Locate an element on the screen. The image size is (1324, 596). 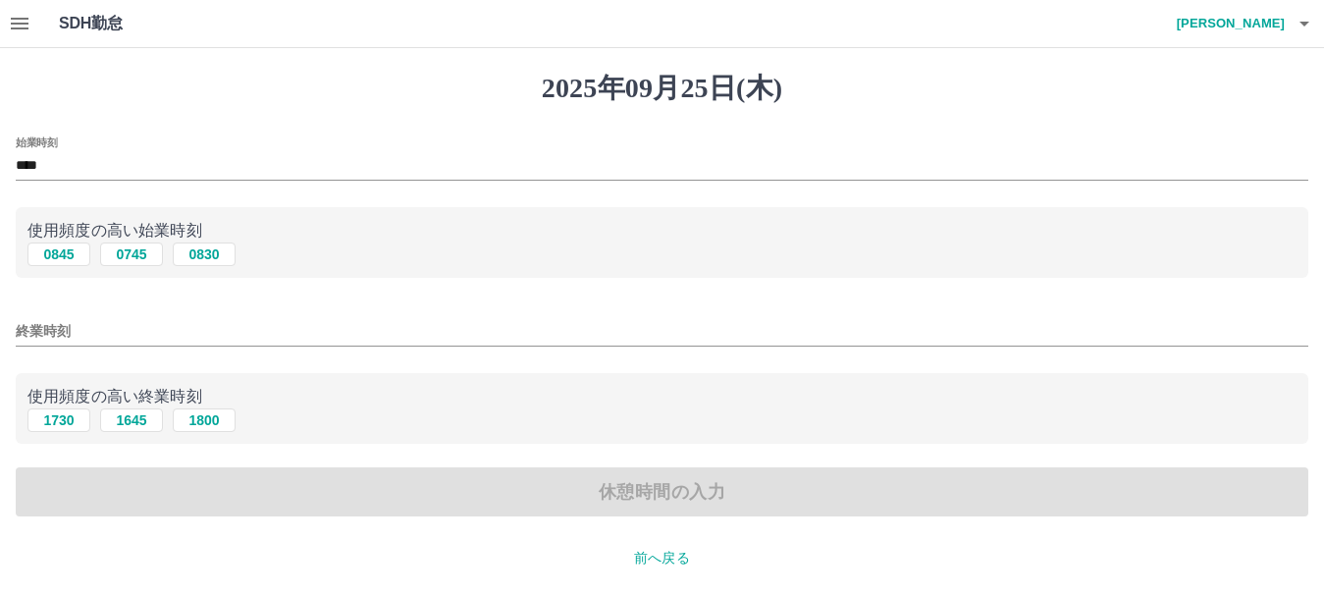
button: 1730 is located at coordinates (59, 420).